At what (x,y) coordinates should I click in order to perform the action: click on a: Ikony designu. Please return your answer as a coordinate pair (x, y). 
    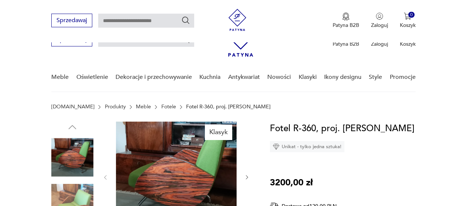
    Looking at the image, I should click on (343, 77).